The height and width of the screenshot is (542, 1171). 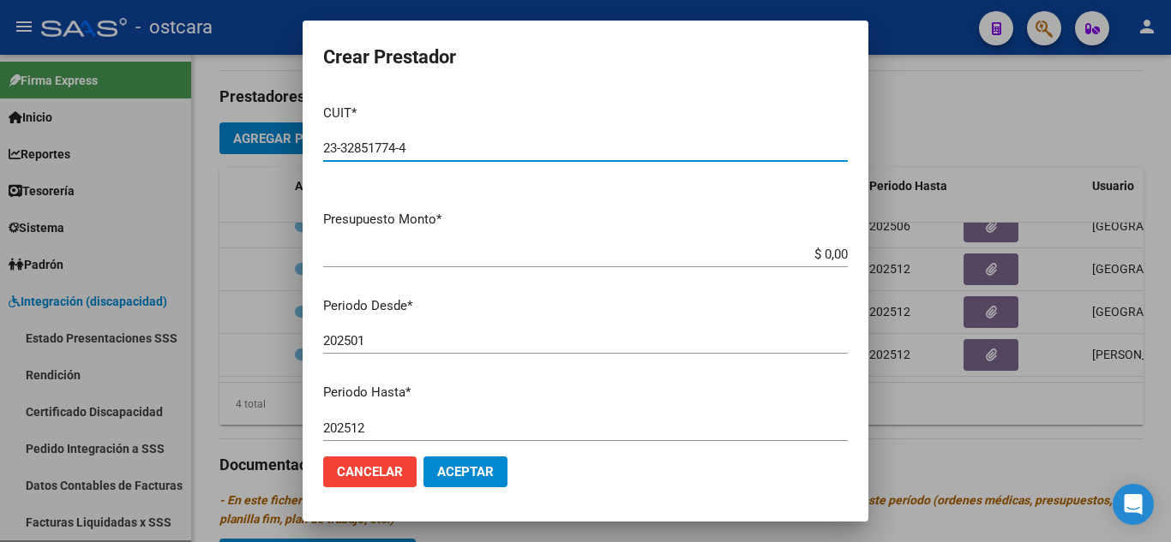 I want to click on span: Aceptar, so click(x=465, y=472).